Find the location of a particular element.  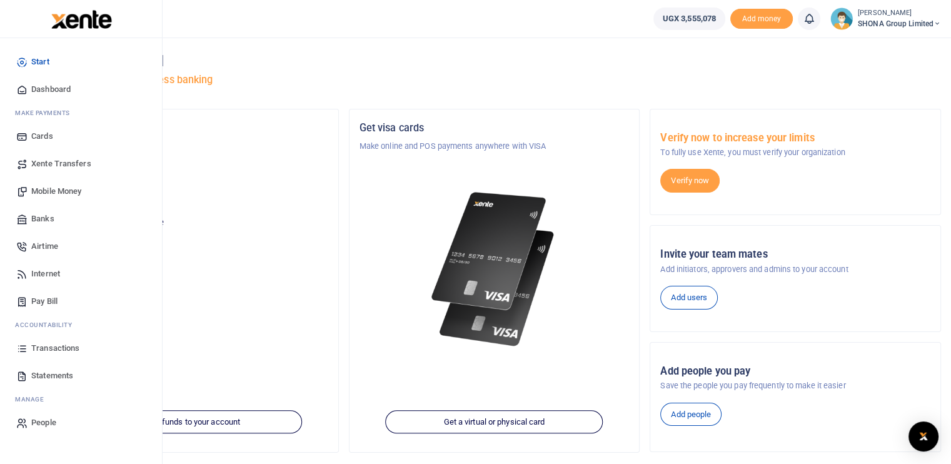

span: countability is located at coordinates (48, 325).